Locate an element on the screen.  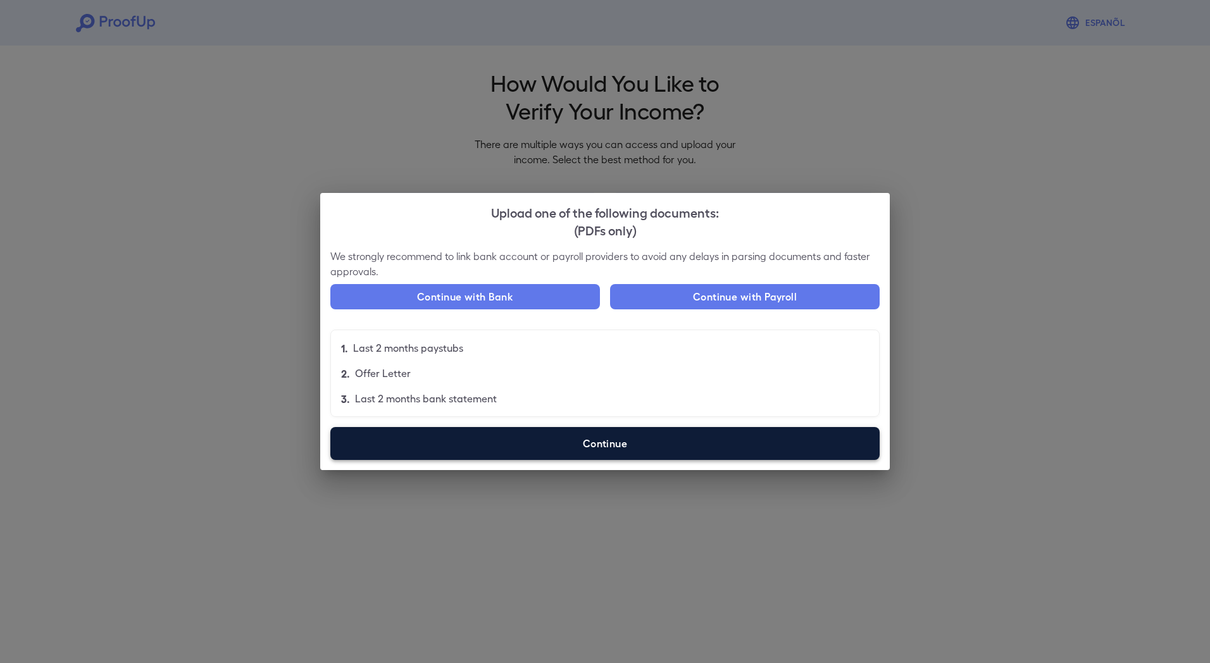
button: Continue with Payroll is located at coordinates (745, 297).